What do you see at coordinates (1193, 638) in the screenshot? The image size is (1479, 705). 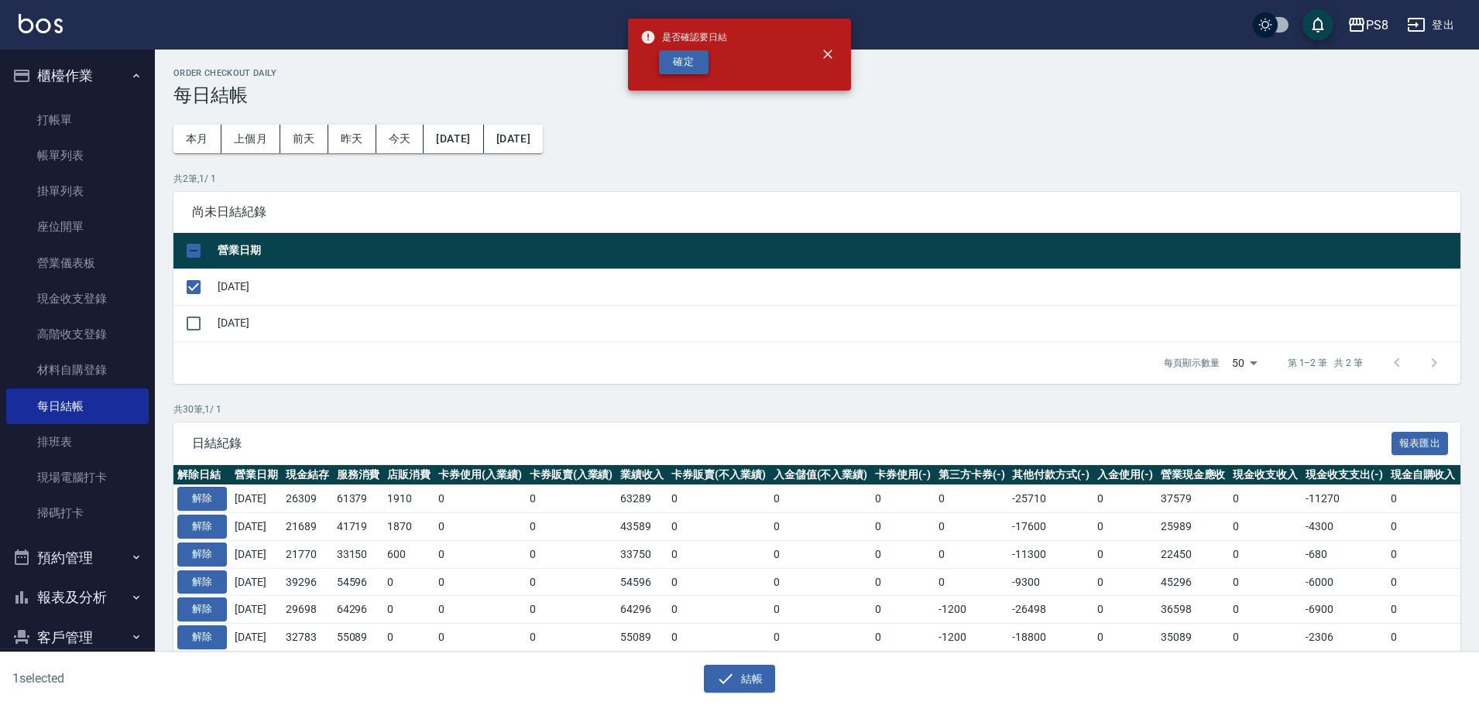 I see `td: 35089` at bounding box center [1193, 638].